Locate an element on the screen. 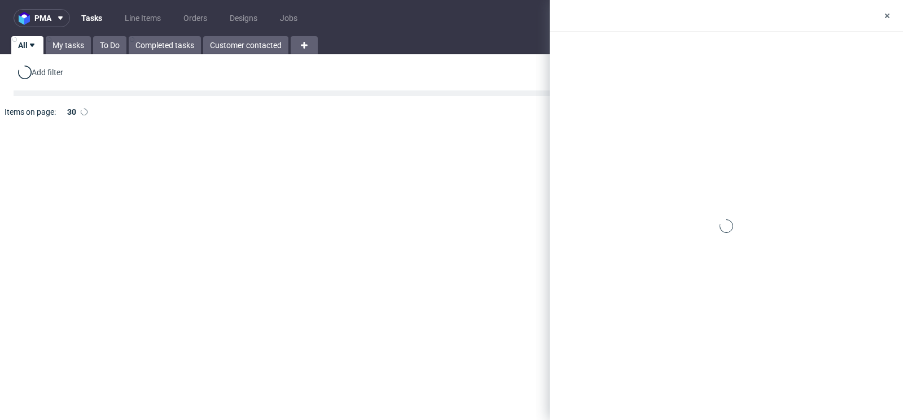 The image size is (903, 420). span: Items on page: is located at coordinates (30, 112).